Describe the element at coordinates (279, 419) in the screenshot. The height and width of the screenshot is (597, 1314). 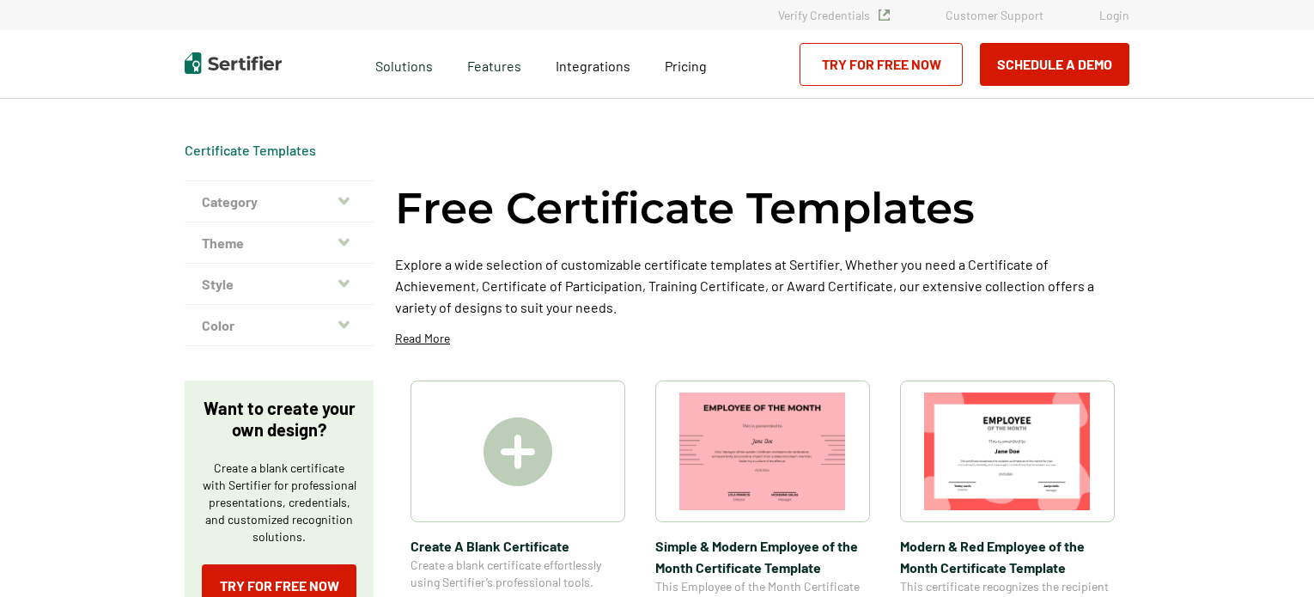
I see `p: Want to create your own design?` at that location.